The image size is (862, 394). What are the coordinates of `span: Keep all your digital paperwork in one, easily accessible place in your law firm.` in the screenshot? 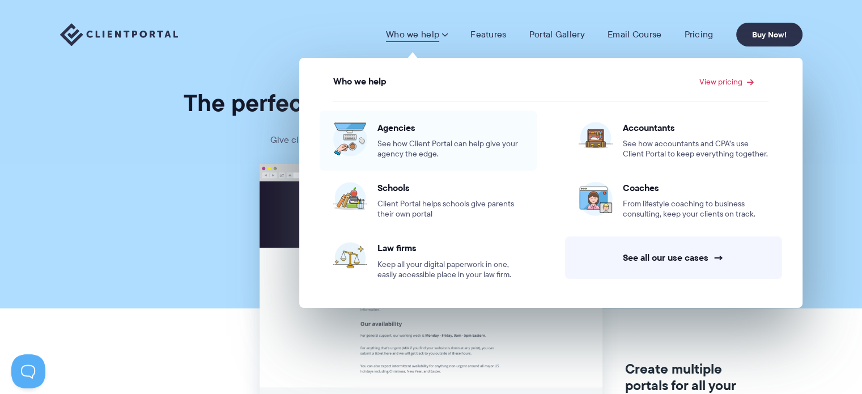 It's located at (450, 270).